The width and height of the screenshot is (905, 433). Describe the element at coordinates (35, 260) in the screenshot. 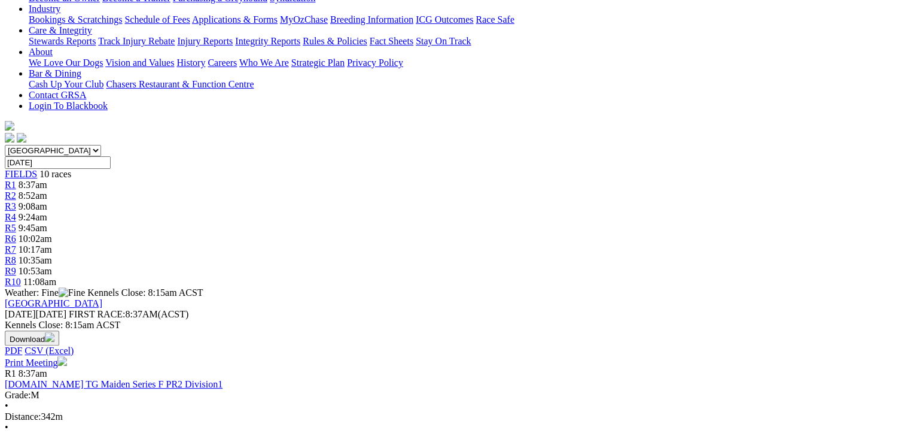

I see `span: 10:35am` at that location.